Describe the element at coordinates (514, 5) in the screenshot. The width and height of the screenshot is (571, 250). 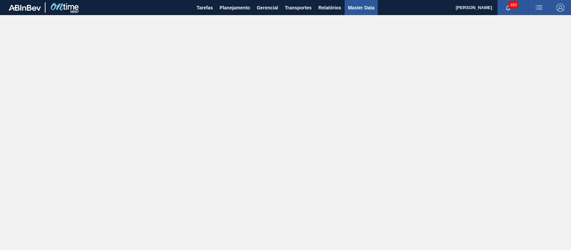
I see `span: 483` at that location.